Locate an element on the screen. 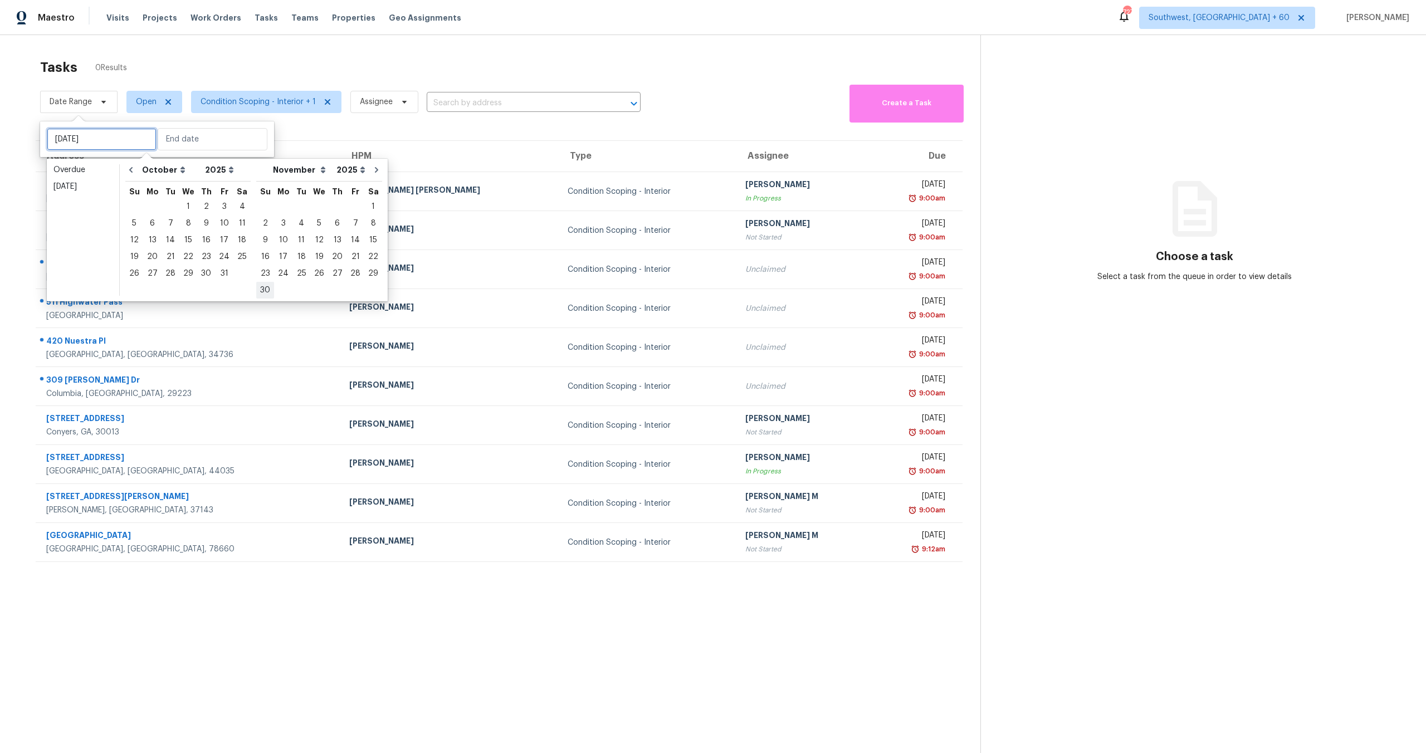 The width and height of the screenshot is (1426, 753). div: Mon Nov 03 2025 is located at coordinates (283, 223).